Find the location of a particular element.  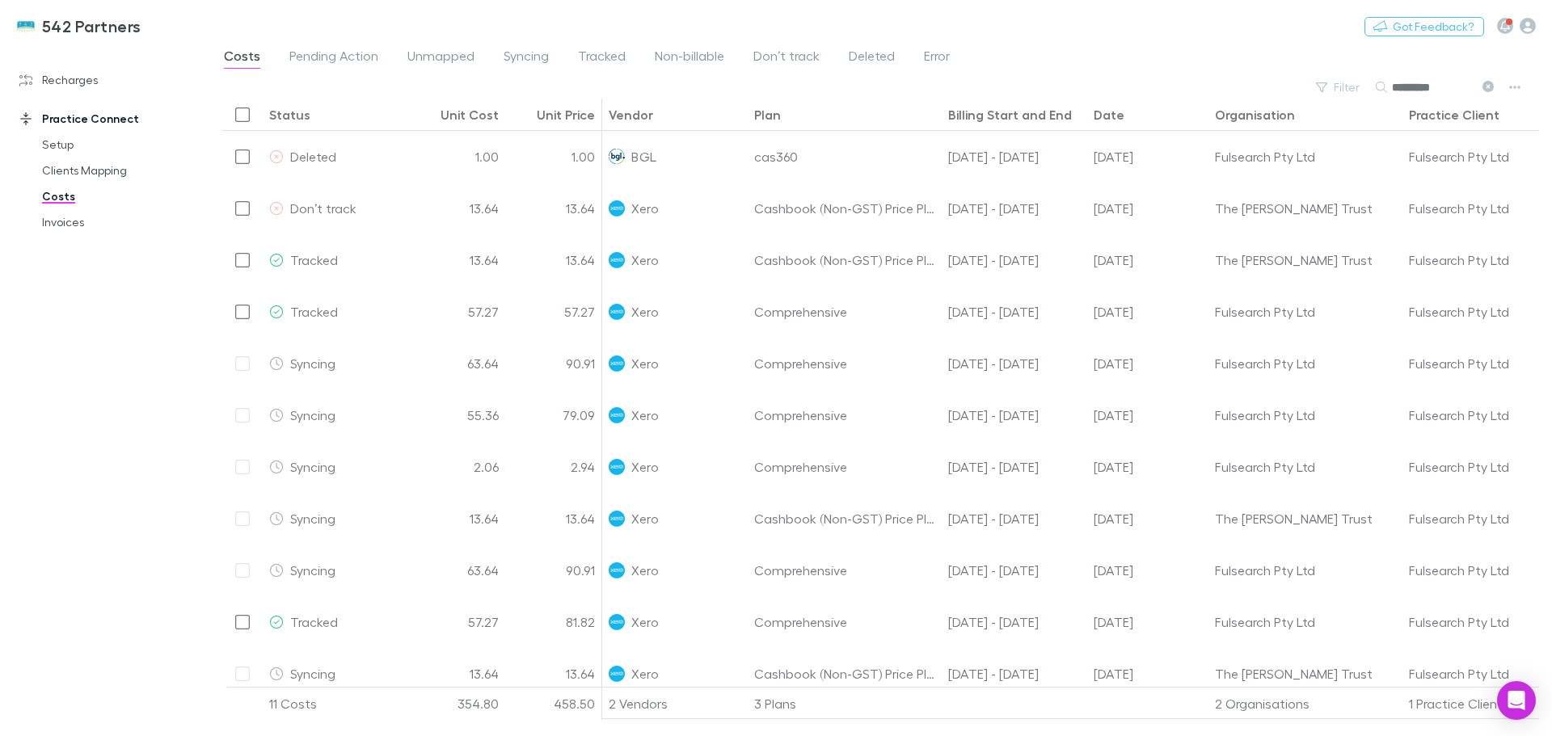

div: 27 Jun - 26 Jul 25 is located at coordinates (1014, 674).